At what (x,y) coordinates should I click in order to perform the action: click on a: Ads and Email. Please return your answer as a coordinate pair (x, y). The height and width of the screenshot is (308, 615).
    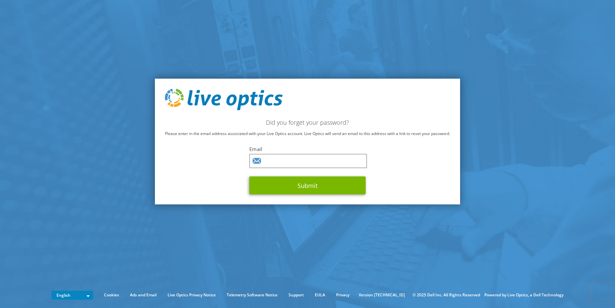
    Looking at the image, I should click on (143, 295).